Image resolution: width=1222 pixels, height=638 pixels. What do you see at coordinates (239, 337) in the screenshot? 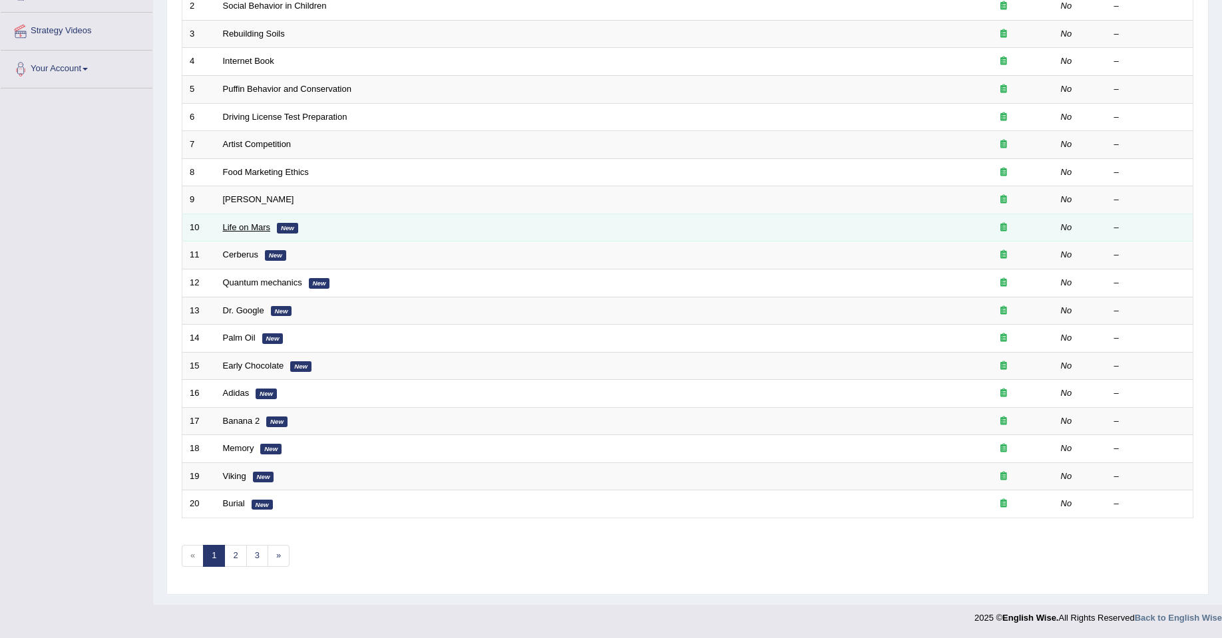
I see `a: Palm Oil` at bounding box center [239, 337].